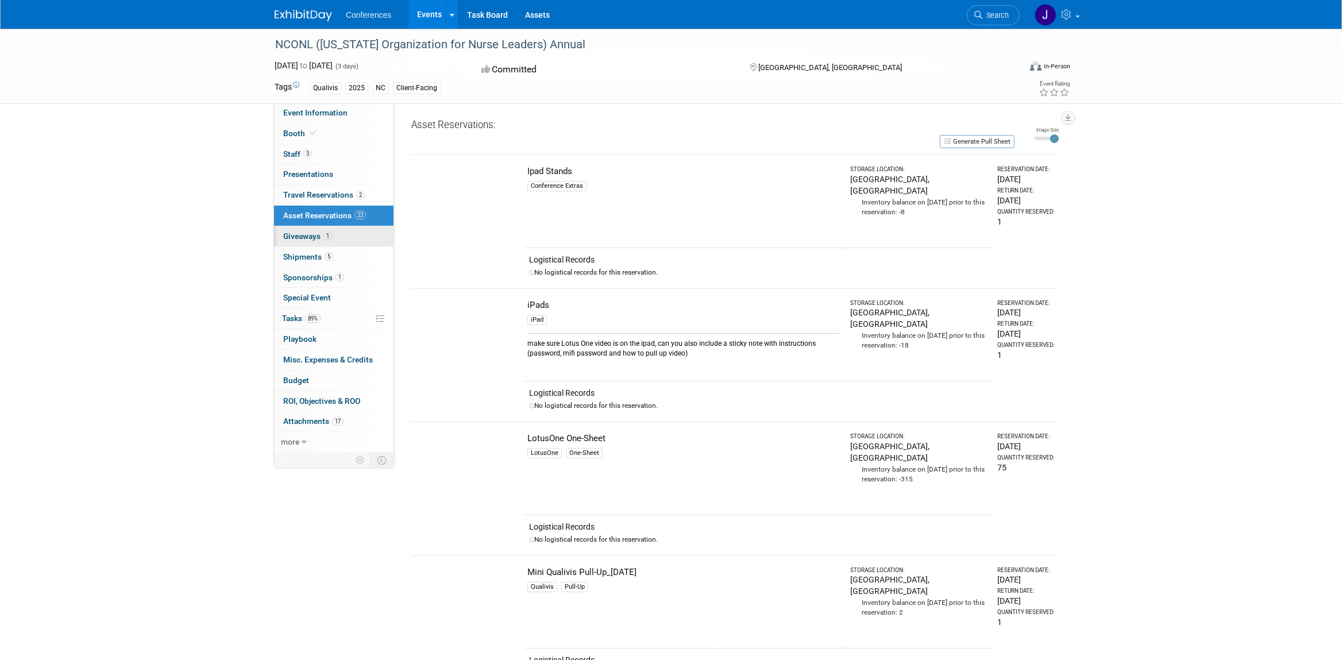 The height and width of the screenshot is (660, 1342). Describe the element at coordinates (334, 360) in the screenshot. I see `a: Misc. Expenses & Credits` at that location.